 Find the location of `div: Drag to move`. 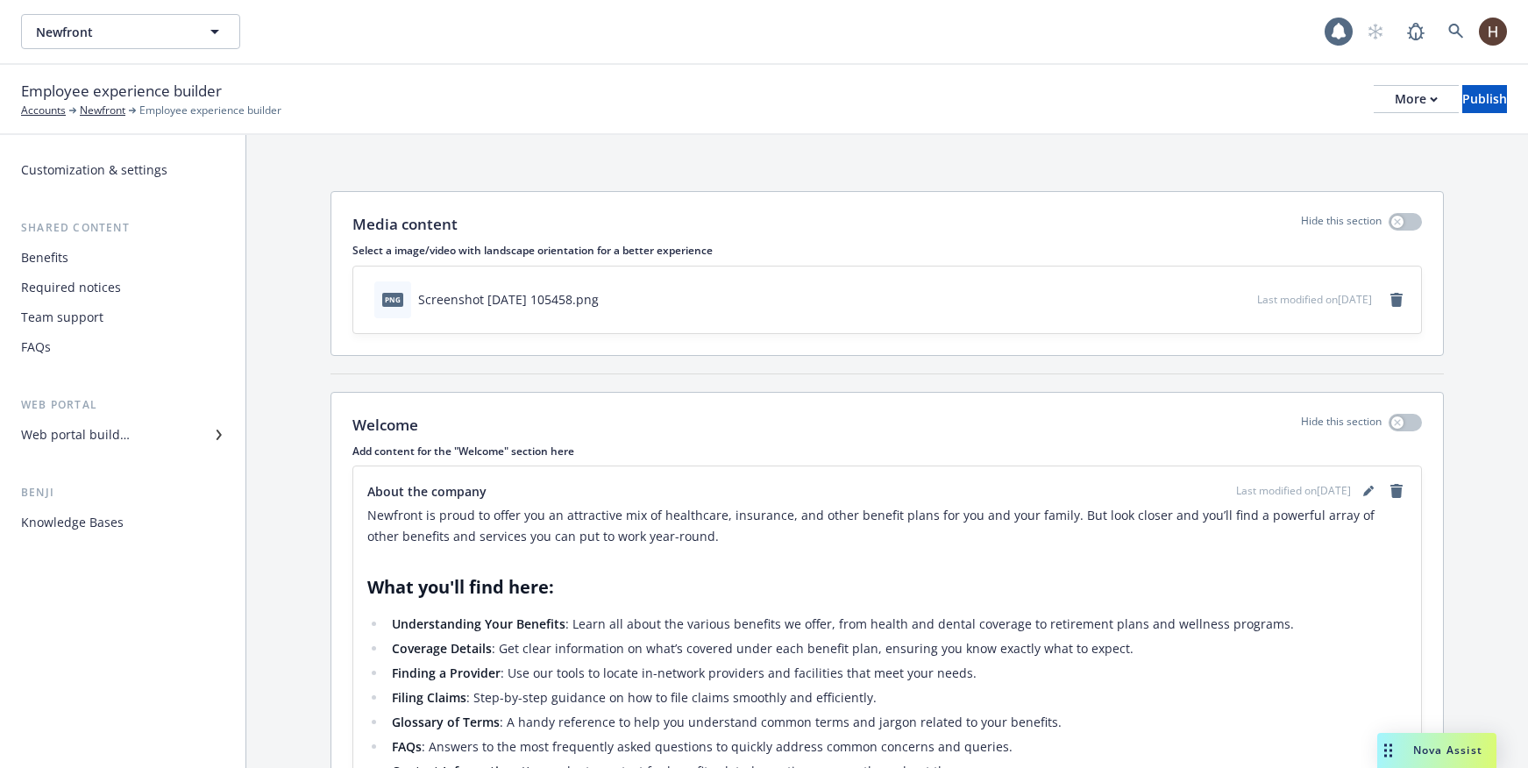

div: Drag to move is located at coordinates (1388, 751).